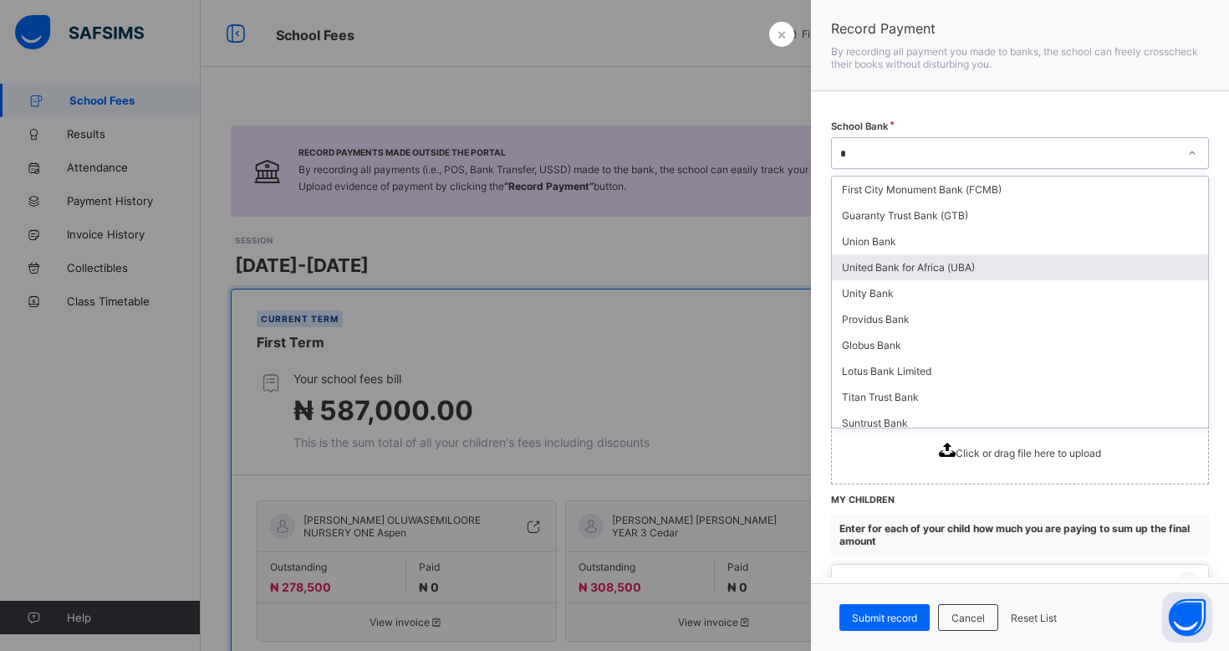  Describe the element at coordinates (1014, 534) in the screenshot. I see `span: Enter for each of your child how much you are paying to sum up the final amount` at that location.